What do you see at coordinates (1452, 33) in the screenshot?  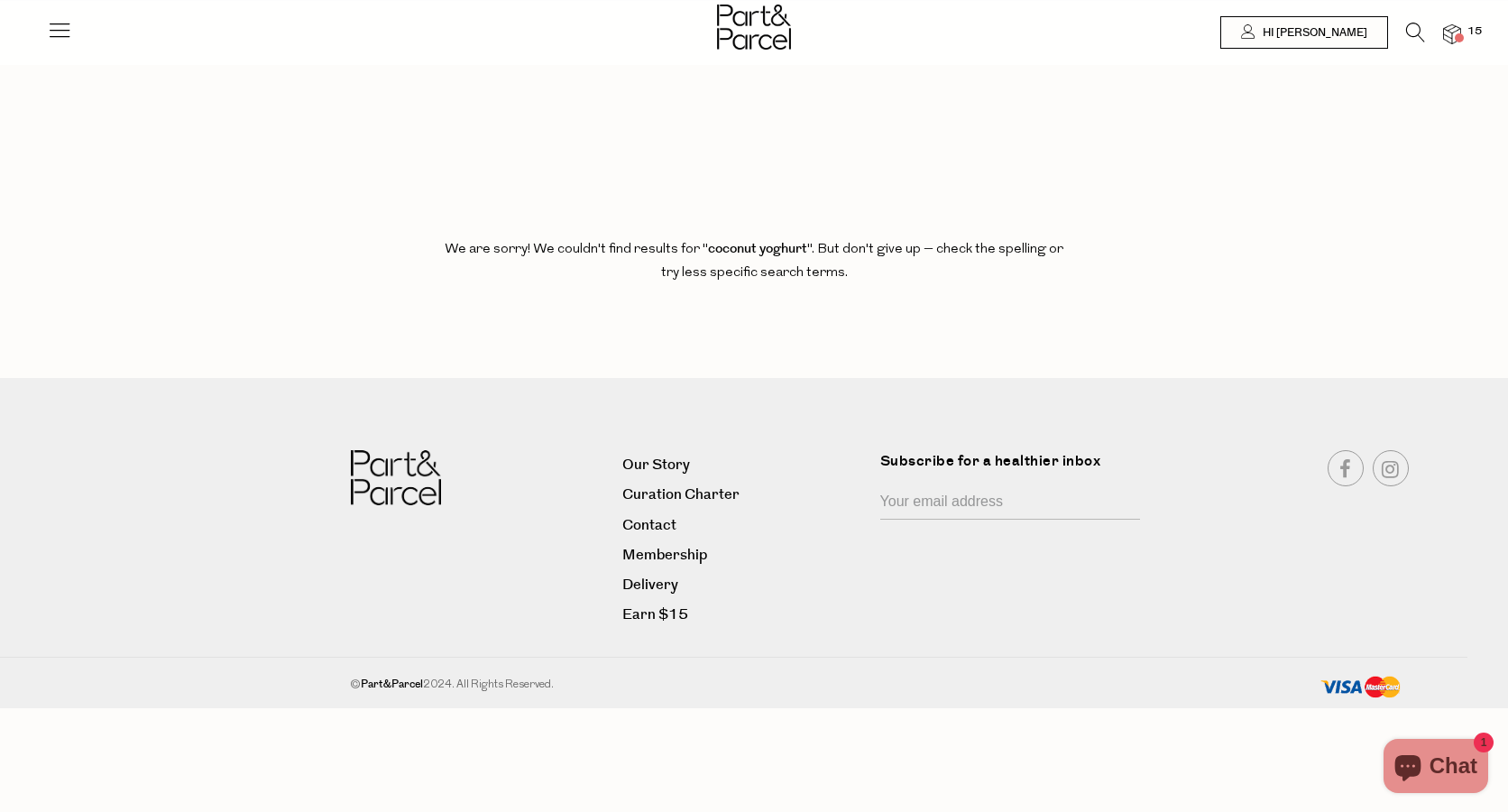 I see `a: 15` at bounding box center [1452, 33].